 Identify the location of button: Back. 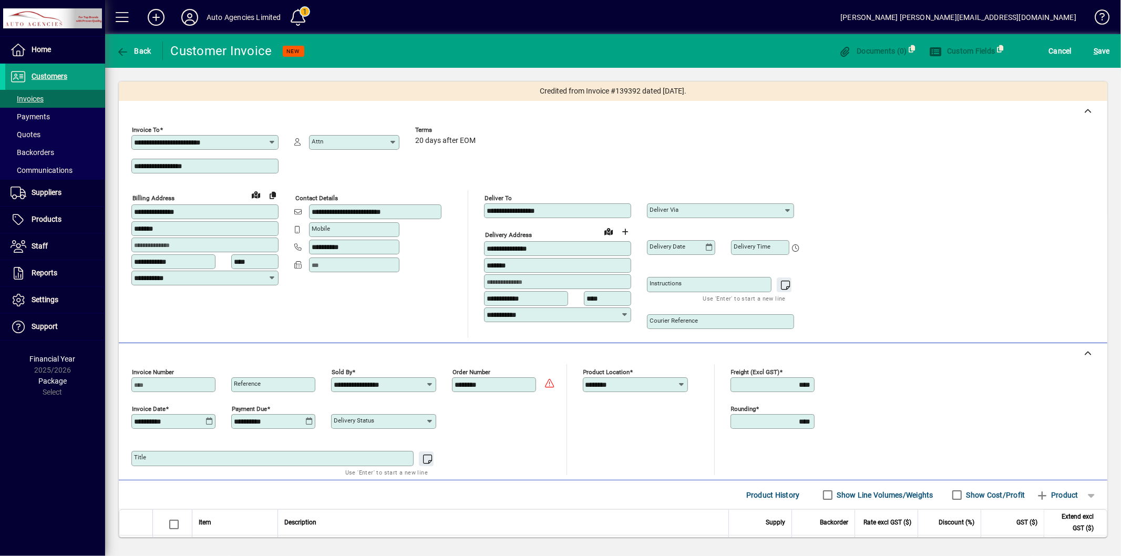
(134, 51).